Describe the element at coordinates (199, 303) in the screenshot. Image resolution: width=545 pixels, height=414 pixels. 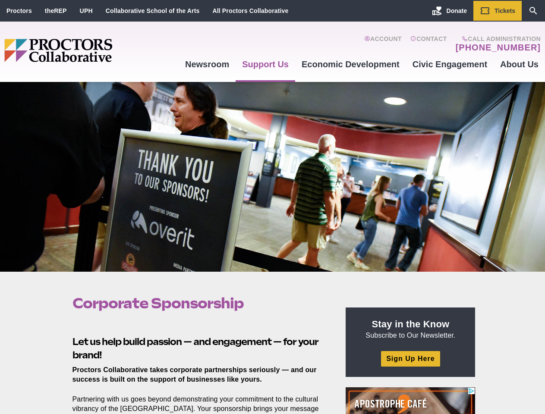
I see `h1: Corporate Sponsorship` at that location.